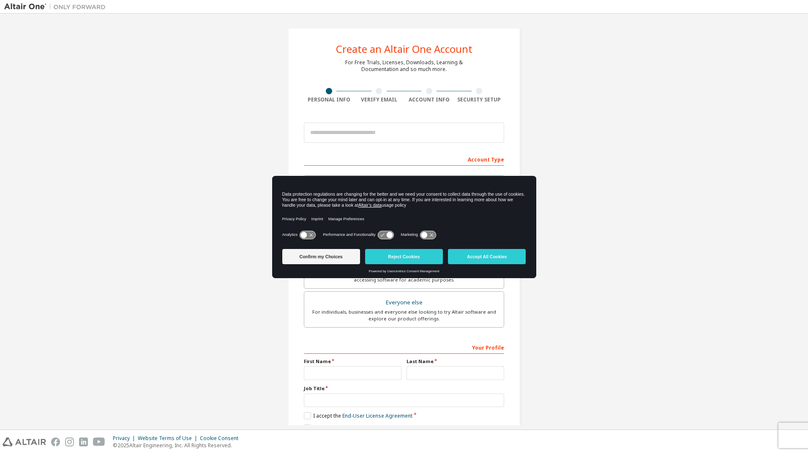 The image size is (808, 454). Describe the element at coordinates (404, 303) in the screenshot. I see `div: Everyone else` at that location.